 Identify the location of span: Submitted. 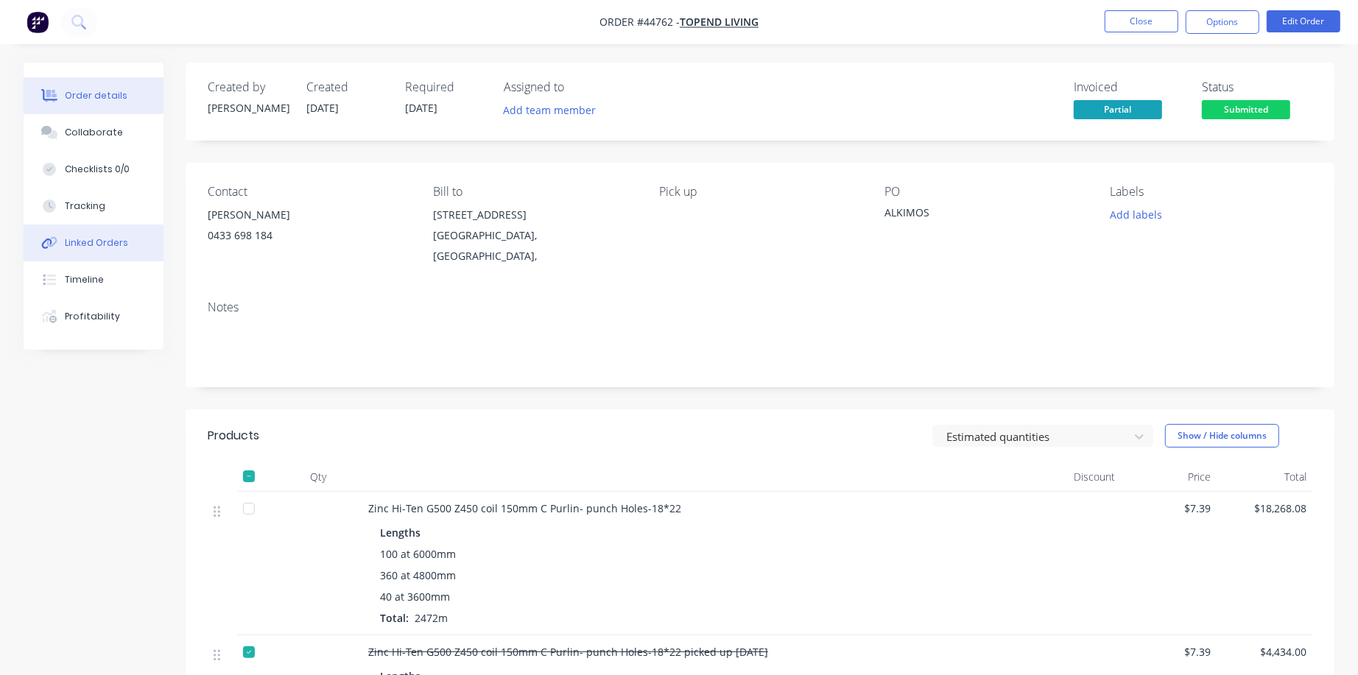
(1246, 109).